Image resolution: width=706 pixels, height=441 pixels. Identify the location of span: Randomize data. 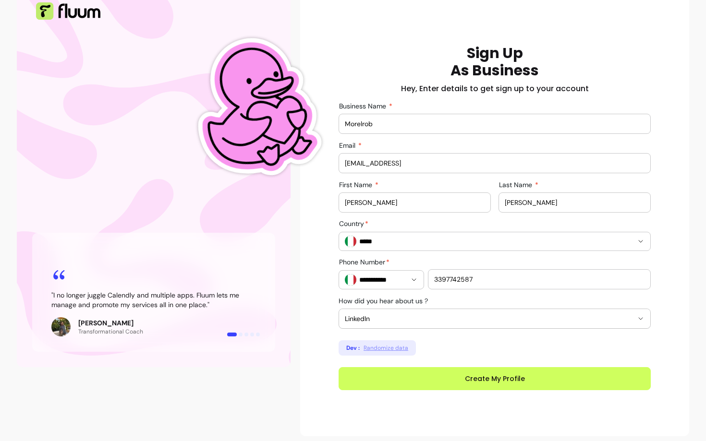
(386, 348).